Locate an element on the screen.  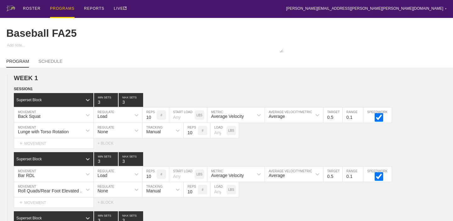
div: Lunge with Torso Rotation is located at coordinates (43, 132).